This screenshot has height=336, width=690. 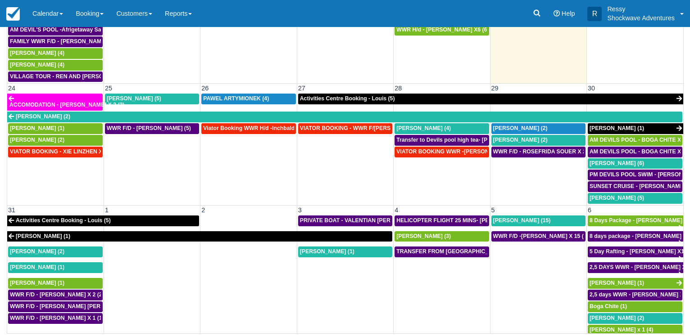 What do you see at coordinates (398, 88) in the screenshot?
I see `span: 28` at bounding box center [398, 88].